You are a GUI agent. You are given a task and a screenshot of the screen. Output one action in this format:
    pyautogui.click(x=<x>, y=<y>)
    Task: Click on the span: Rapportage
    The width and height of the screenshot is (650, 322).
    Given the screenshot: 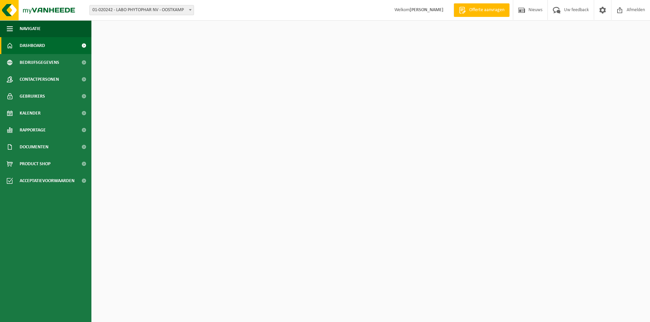 What is the action you would take?
    pyautogui.click(x=32, y=130)
    